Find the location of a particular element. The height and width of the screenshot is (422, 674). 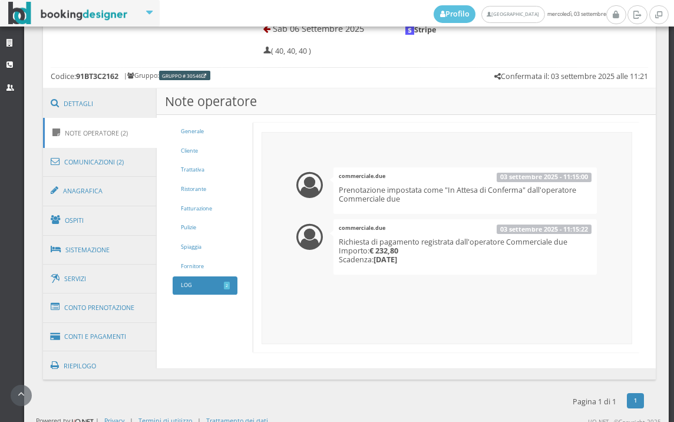

img: logo-stripe.jpeg is located at coordinates (409, 30).